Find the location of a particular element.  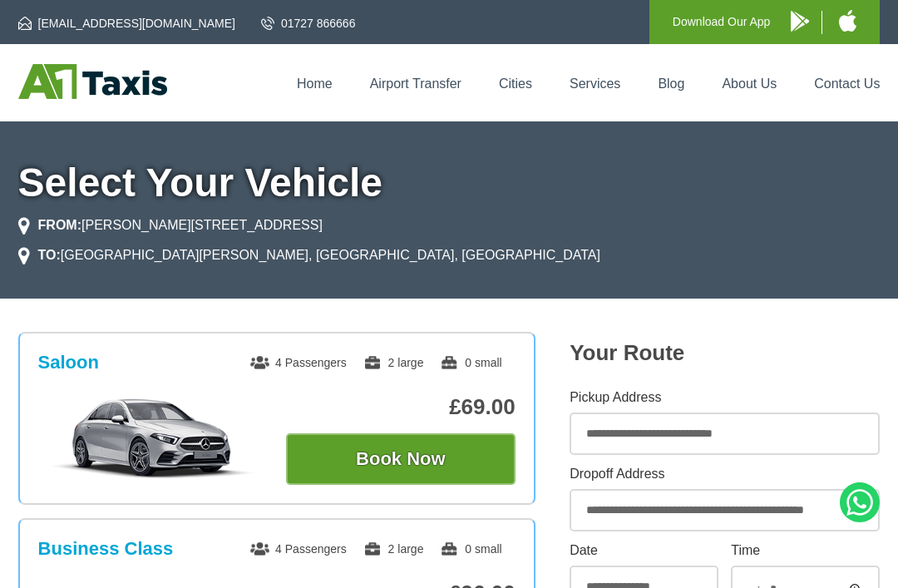

label: Time is located at coordinates (805, 550).